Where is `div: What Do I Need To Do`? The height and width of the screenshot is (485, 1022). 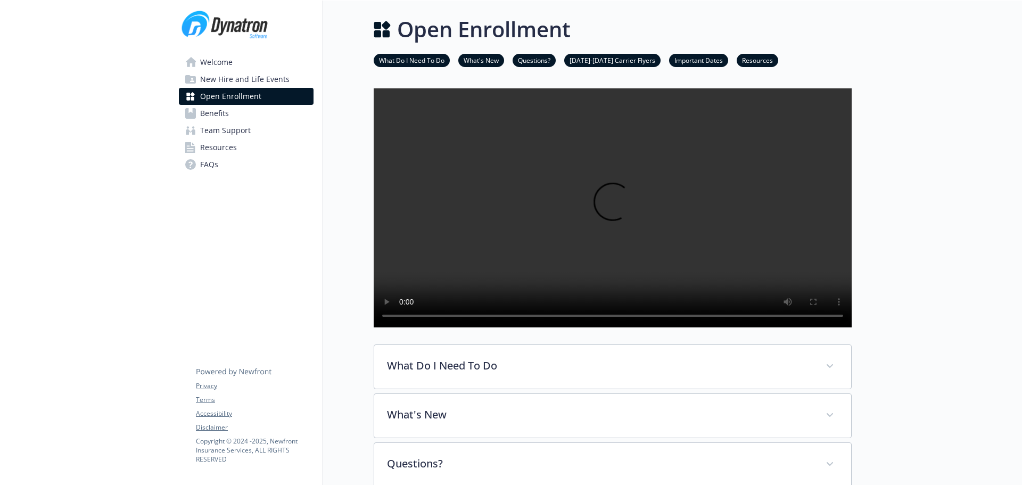
div: What Do I Need To Do is located at coordinates (613, 367).